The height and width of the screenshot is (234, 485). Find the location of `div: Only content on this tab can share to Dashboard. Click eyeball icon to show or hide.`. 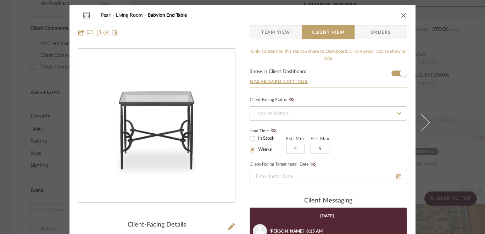

div: Only content on this tab can share to Dashboard. Click eyeball icon to show or hide. is located at coordinates (328, 55).